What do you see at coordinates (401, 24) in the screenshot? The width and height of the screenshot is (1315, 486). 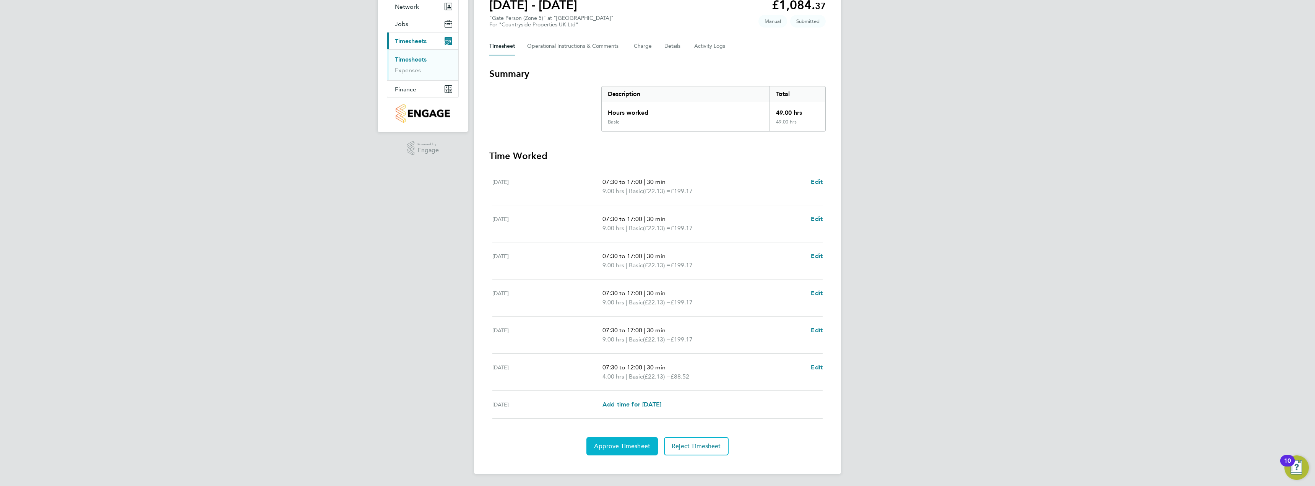 I see `span: Jobs` at bounding box center [401, 24].